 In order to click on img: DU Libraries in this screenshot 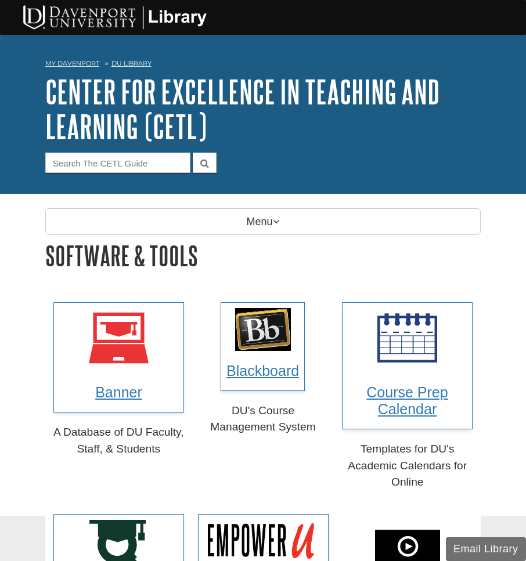, I will do `click(113, 17)`.